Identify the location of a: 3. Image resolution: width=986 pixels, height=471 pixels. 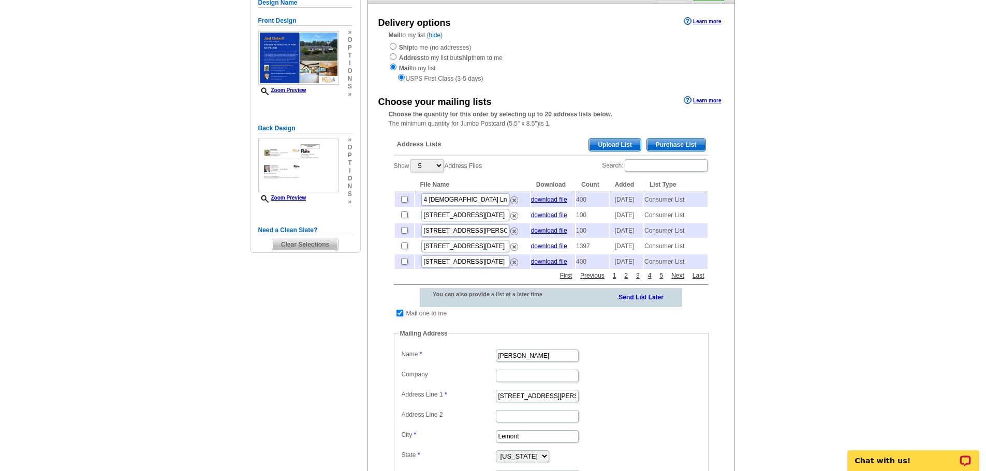
(637, 276).